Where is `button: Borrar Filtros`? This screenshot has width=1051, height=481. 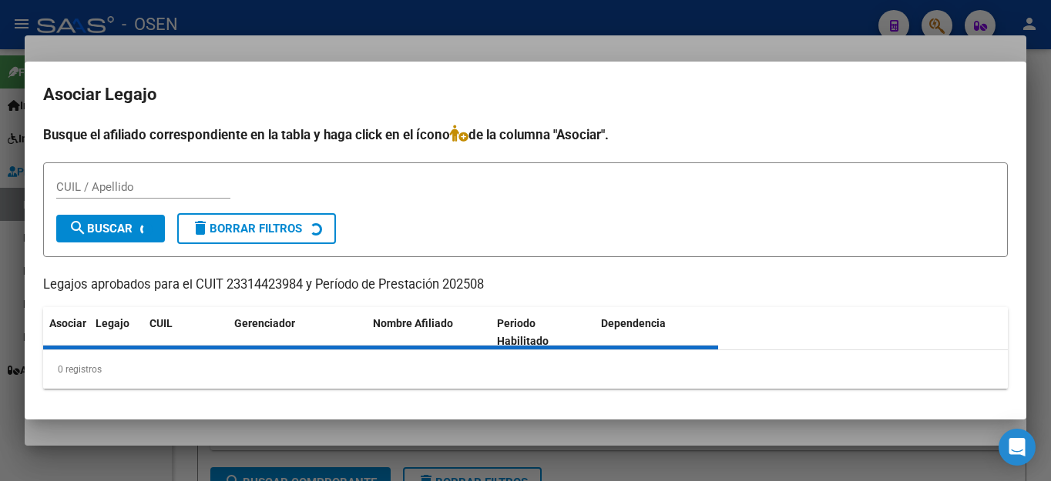 button: Borrar Filtros is located at coordinates (257, 229).